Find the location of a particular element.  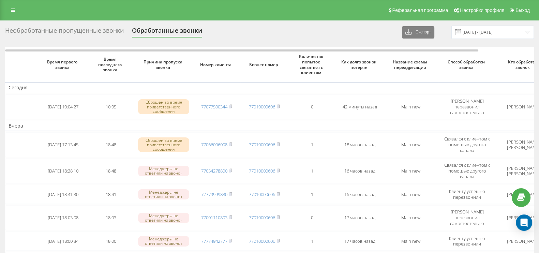

a: 77779999880 is located at coordinates (214, 194).